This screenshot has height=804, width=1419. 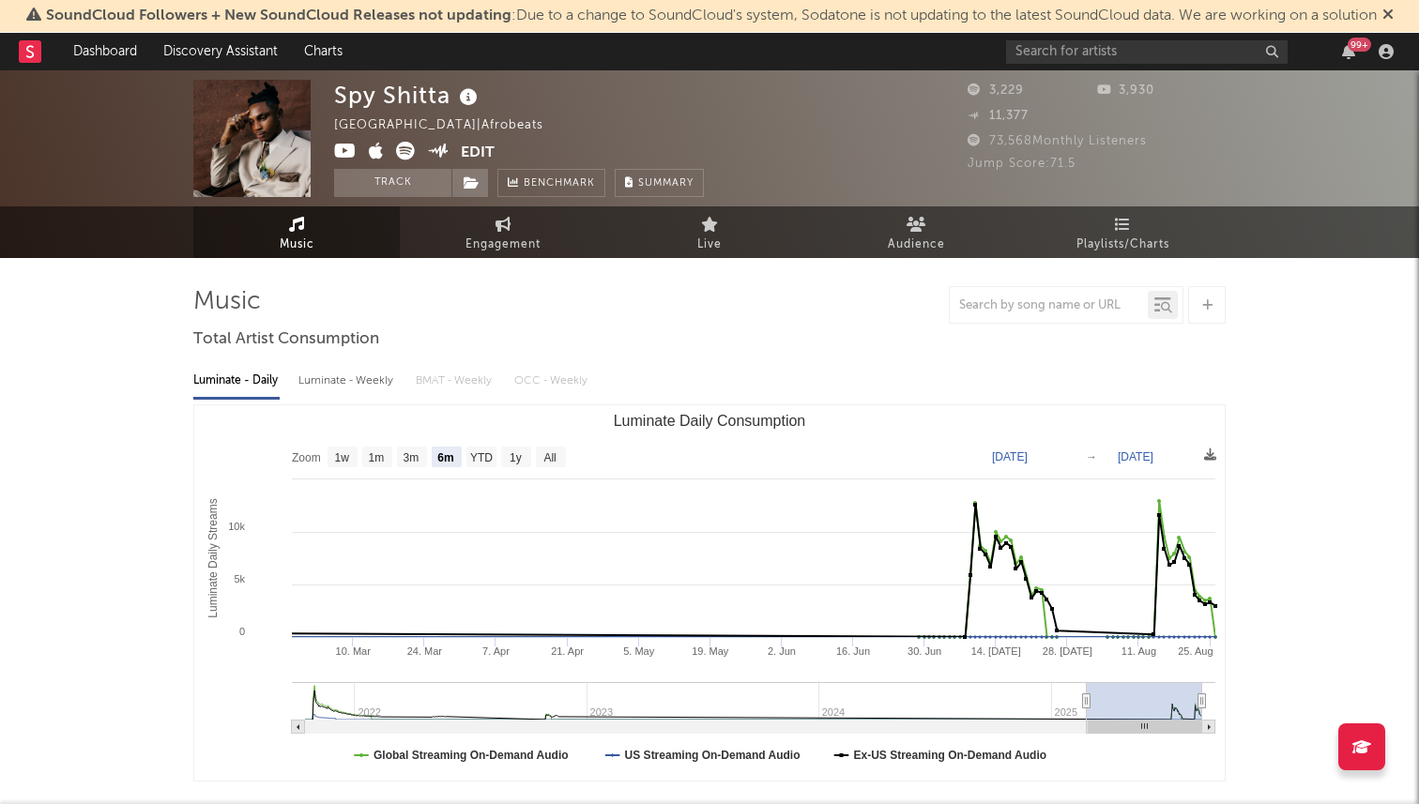 I want to click on text: US Streaming On-Demand Audio, so click(x=713, y=756).